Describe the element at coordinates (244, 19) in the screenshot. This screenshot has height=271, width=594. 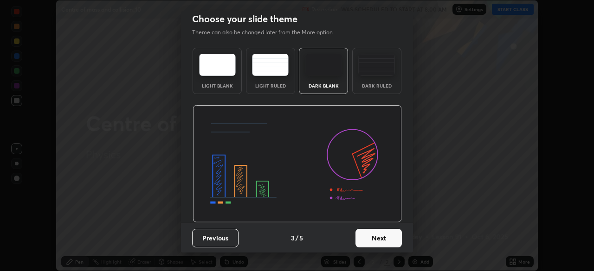
I see `h2: Choose your slide theme` at that location.